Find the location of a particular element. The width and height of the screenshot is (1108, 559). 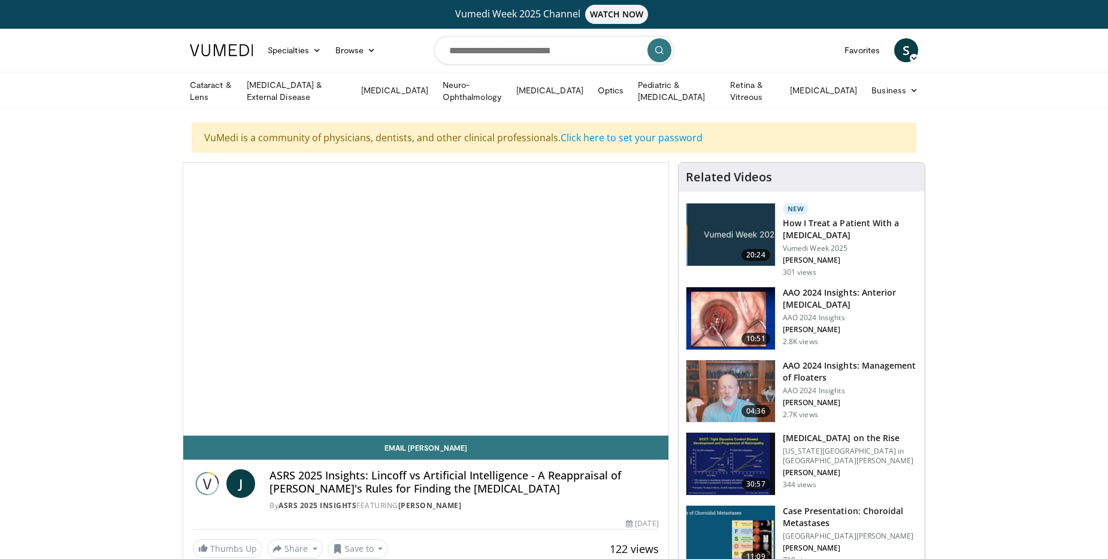

a: Browse is located at coordinates (356, 50).